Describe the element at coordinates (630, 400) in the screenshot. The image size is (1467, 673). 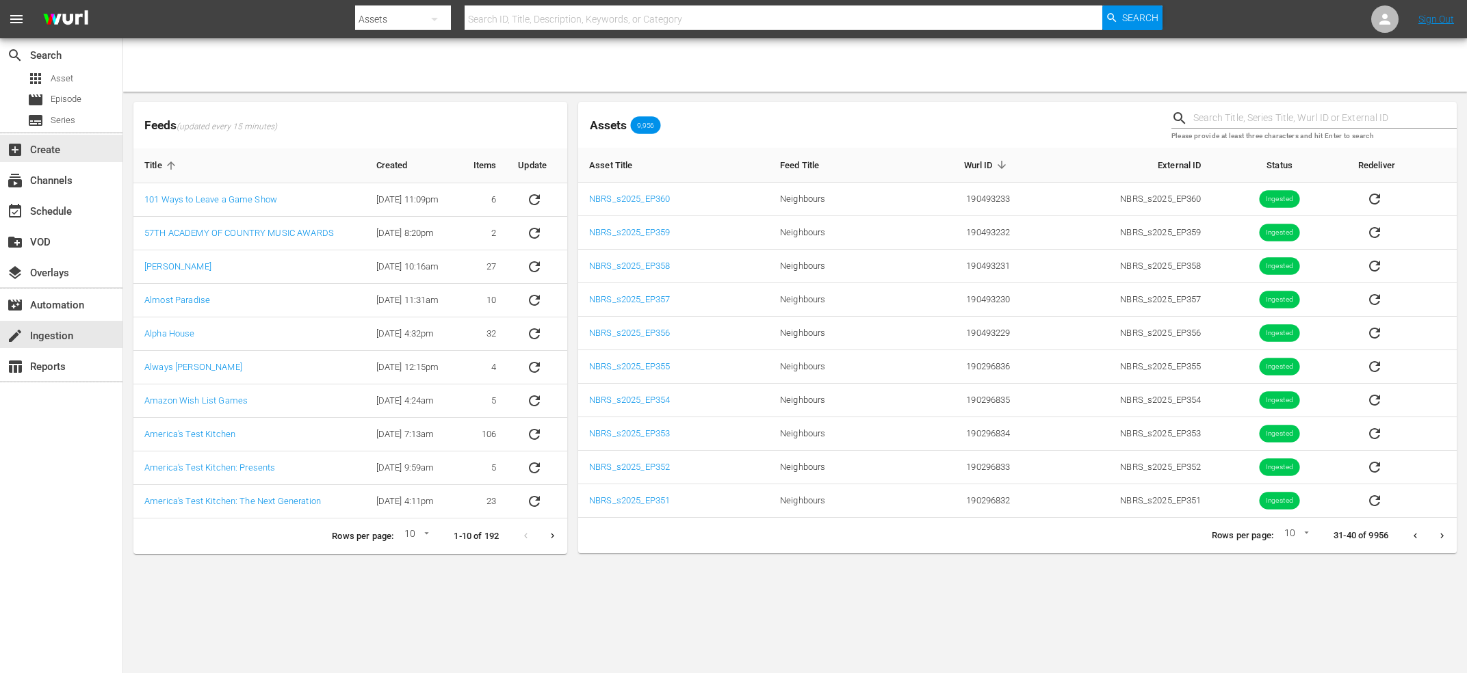
I see `a: NBRS_s2025_EP354` at that location.